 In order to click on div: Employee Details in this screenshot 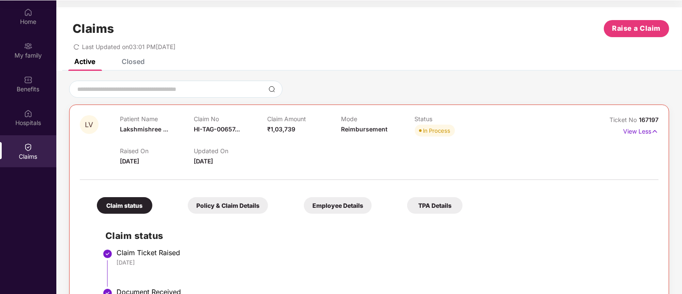, I will do `click(338, 205)`.